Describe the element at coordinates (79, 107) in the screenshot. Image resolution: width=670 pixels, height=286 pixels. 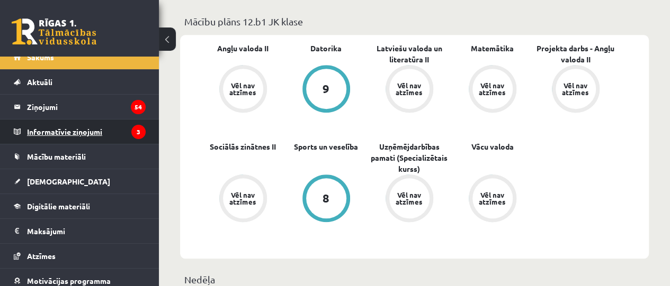
I see `a: Ziņojumi54` at that location.